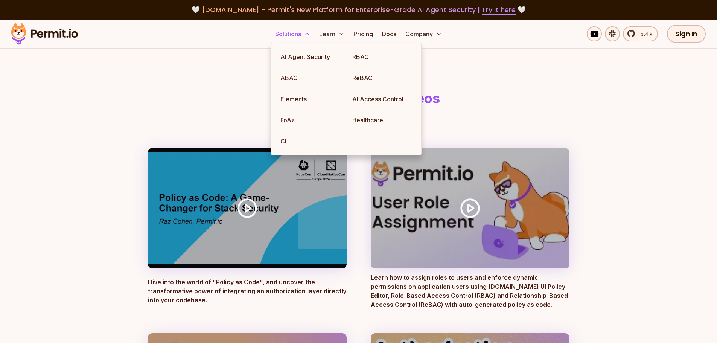 The height and width of the screenshot is (343, 717). What do you see at coordinates (44, 34) in the screenshot?
I see `img: Permit logo` at bounding box center [44, 34].